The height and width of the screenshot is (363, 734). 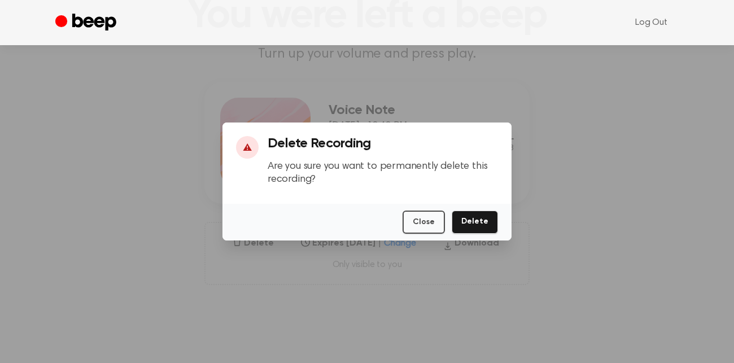 I want to click on a: Log Out, so click(x=651, y=23).